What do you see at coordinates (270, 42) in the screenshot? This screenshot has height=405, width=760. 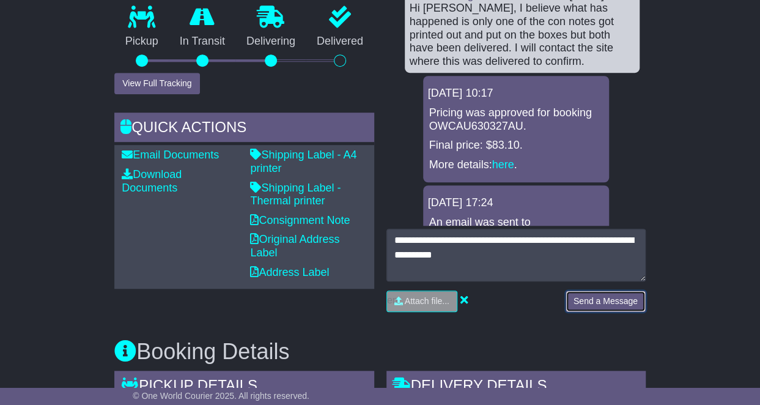 I see `p: Delivering` at bounding box center [270, 42].